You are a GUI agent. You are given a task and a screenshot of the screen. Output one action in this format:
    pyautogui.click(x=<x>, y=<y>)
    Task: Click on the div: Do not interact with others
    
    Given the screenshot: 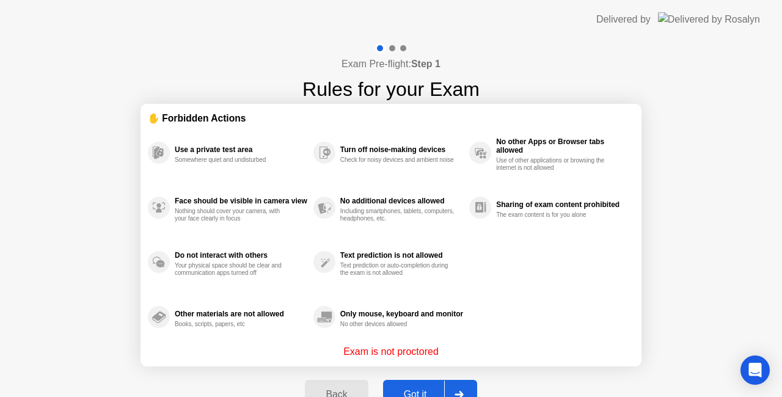 What is the action you would take?
    pyautogui.click(x=241, y=255)
    